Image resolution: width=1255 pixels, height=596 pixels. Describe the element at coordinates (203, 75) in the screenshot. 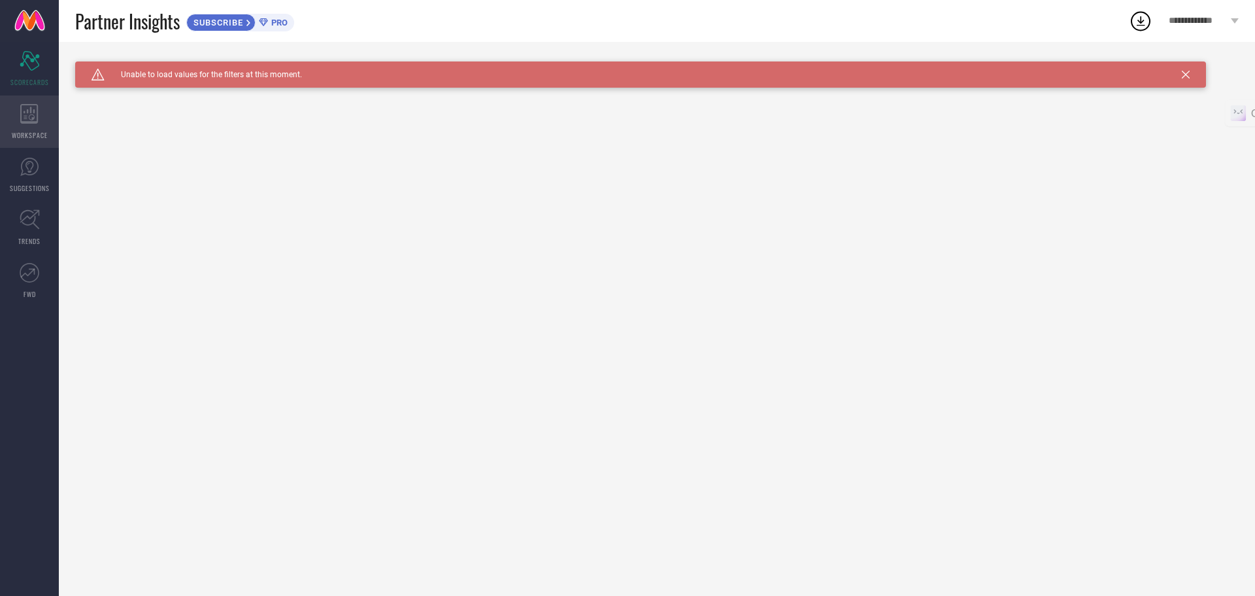

I see `span: Unable to load values for the filters at this moment.` at that location.